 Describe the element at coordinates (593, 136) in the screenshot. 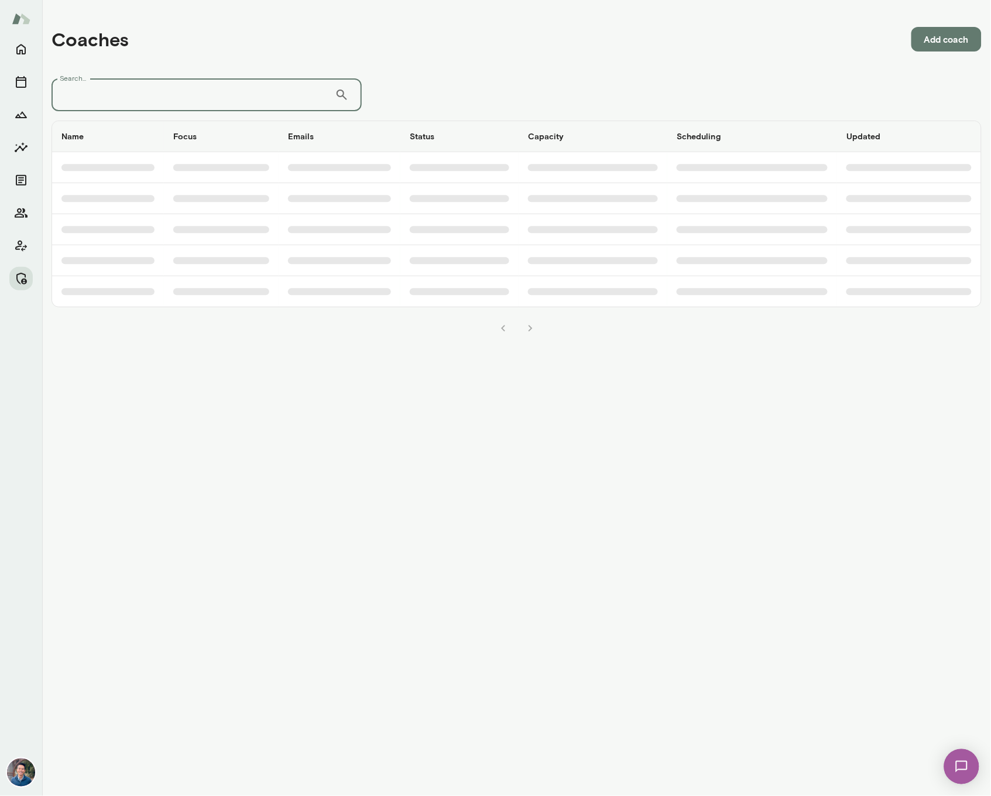

I see `h6: Capacity` at that location.